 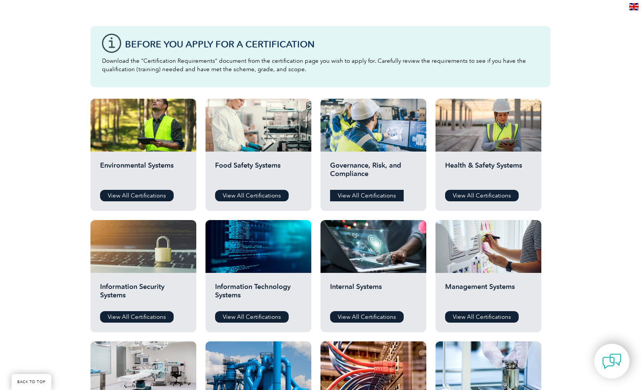 What do you see at coordinates (143, 173) in the screenshot?
I see `h2: Environmental Systems` at bounding box center [143, 173].